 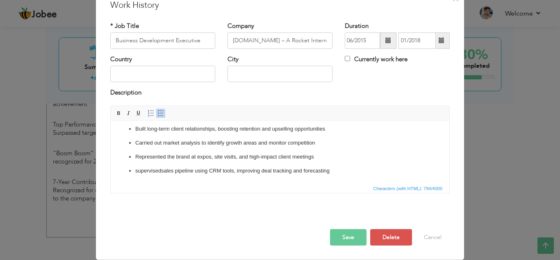 What do you see at coordinates (347, 58) in the screenshot?
I see `input: Currently work here` at bounding box center [347, 58].